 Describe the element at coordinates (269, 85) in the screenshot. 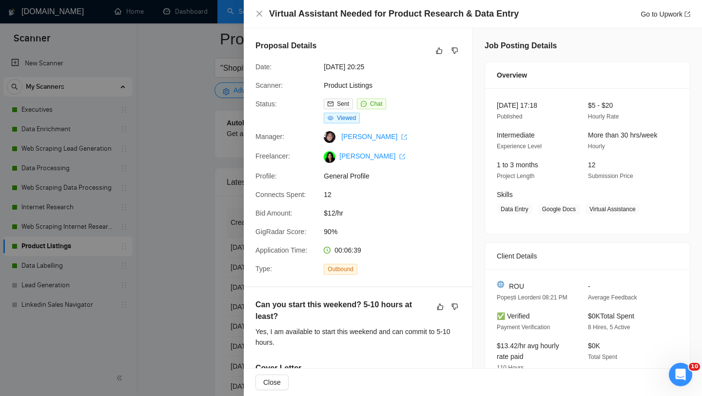

I see `span: Scanner:` at that location.